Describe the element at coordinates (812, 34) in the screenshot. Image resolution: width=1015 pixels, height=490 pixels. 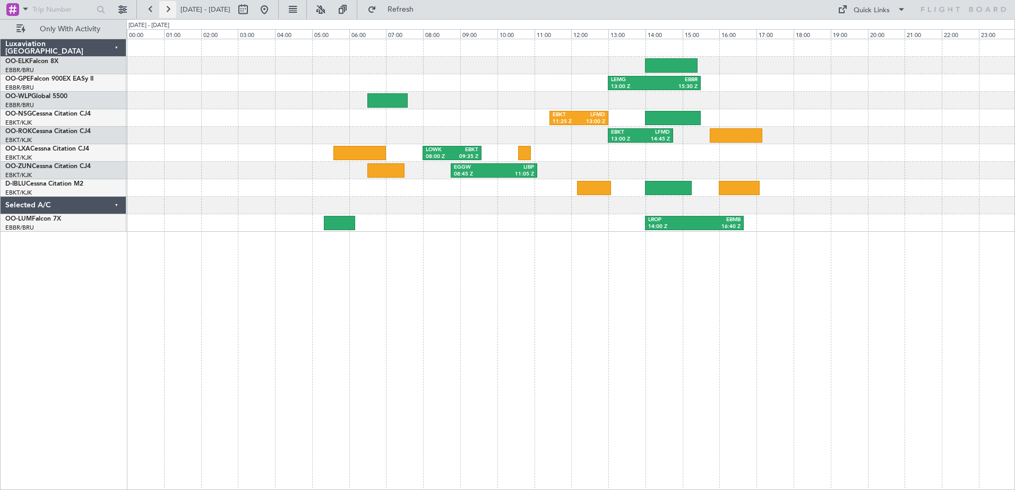
I see `div: 18:00` at that location.